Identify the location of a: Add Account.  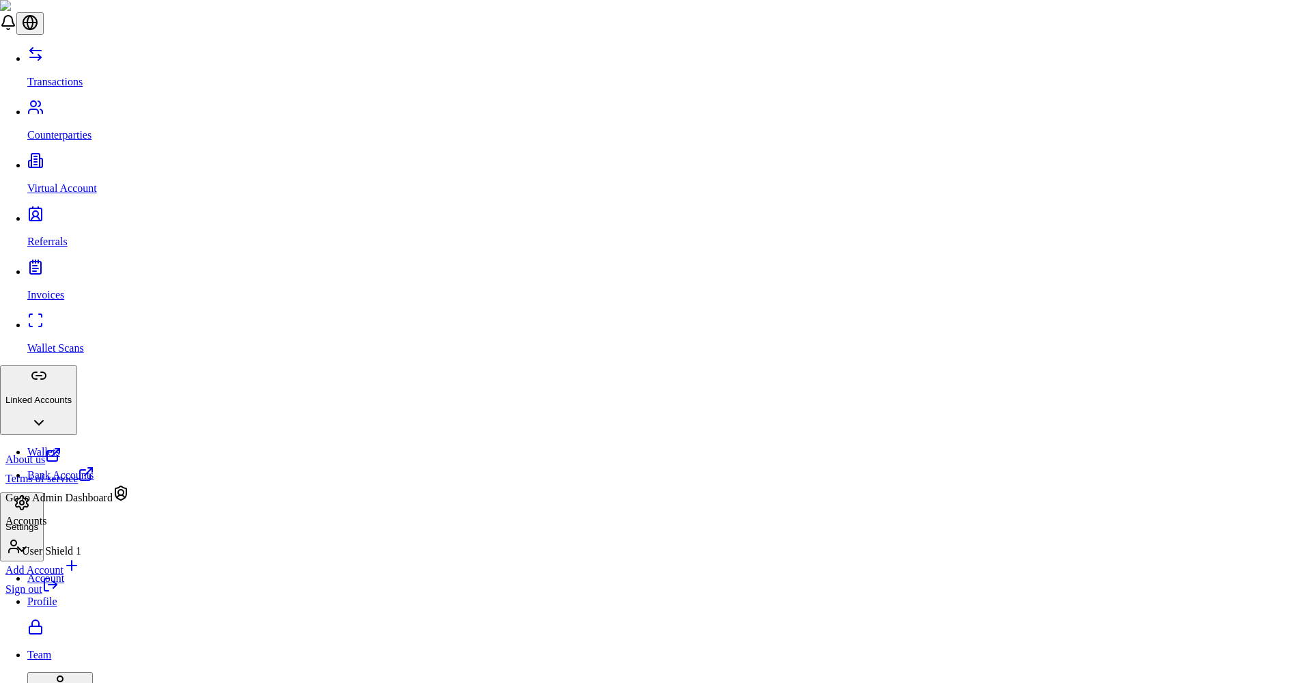
(67, 567).